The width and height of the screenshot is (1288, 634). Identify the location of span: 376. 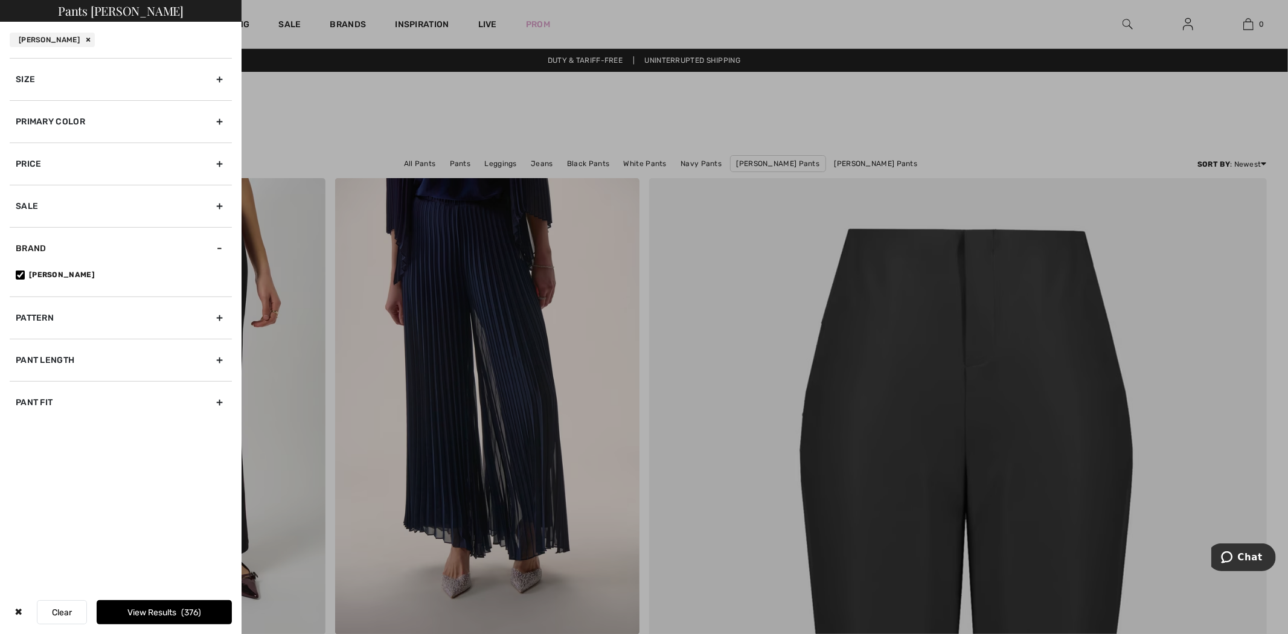
(191, 612).